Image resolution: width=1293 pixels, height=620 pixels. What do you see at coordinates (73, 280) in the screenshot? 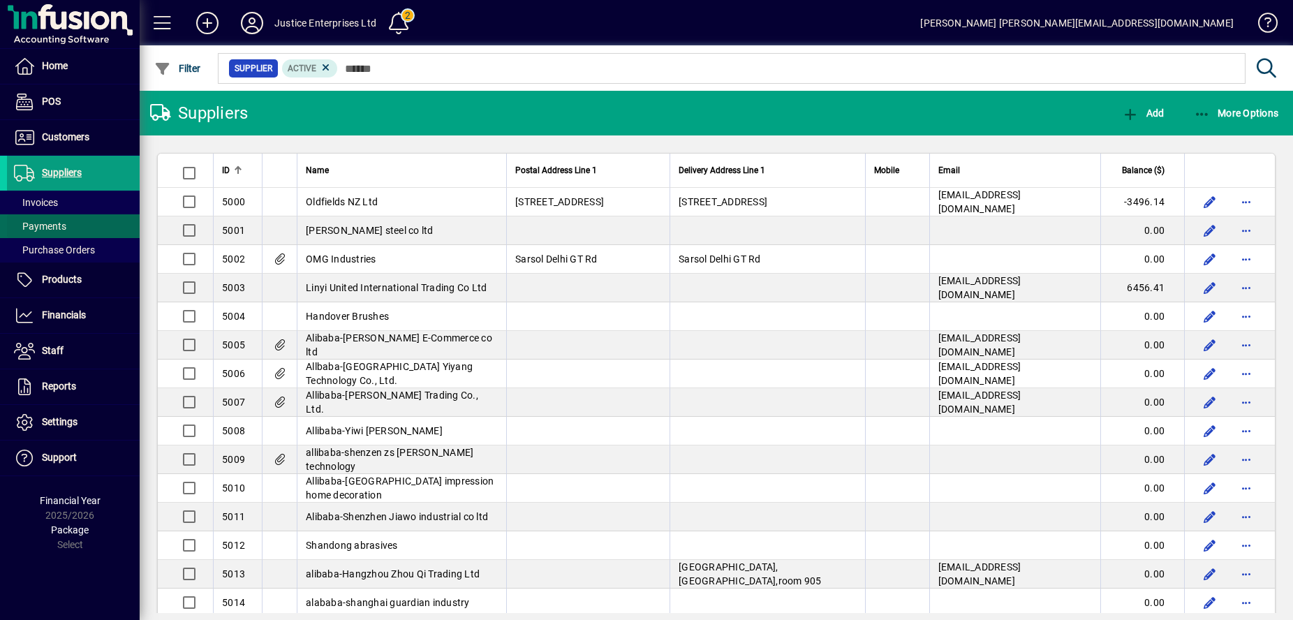
I see `a: Products` at bounding box center [73, 280].